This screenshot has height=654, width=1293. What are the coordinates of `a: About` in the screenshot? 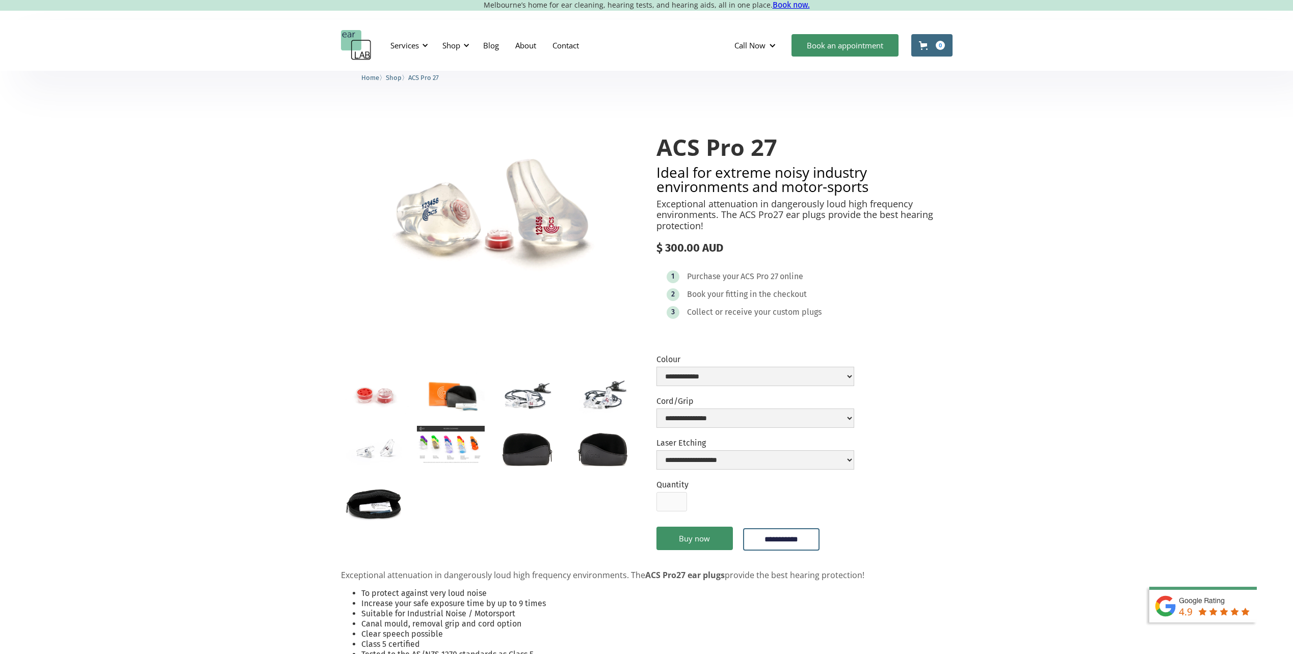 It's located at (526, 45).